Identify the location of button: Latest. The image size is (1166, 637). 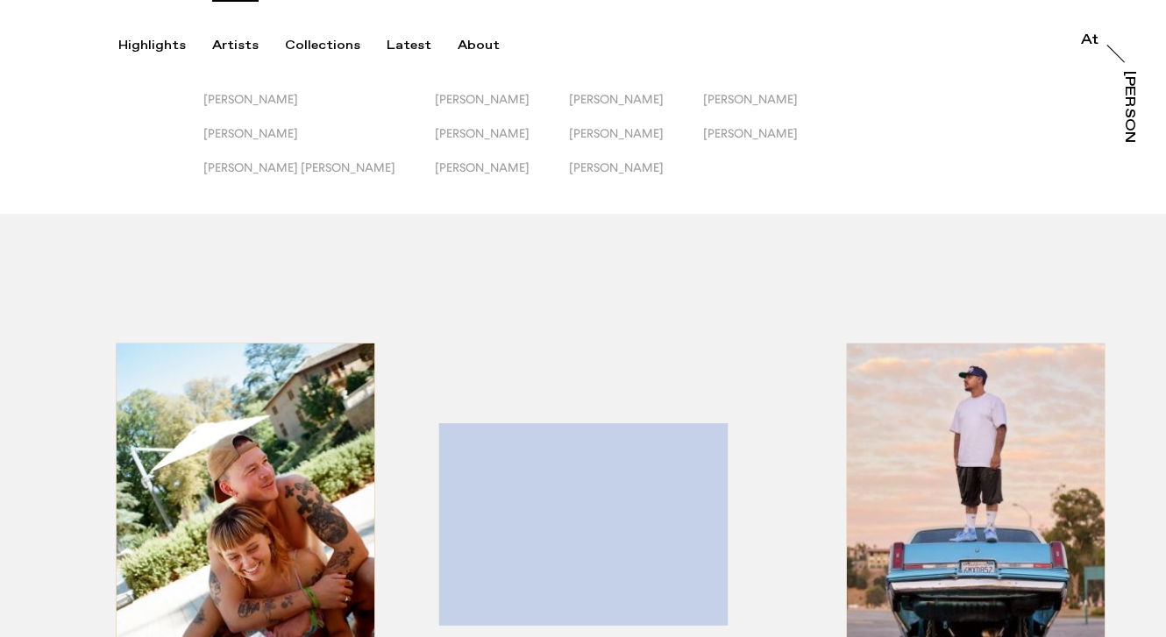
(422, 46).